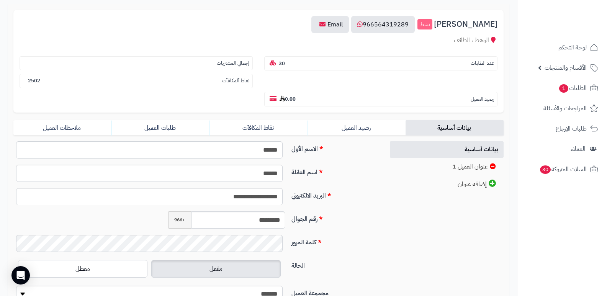 The image size is (607, 296). Describe the element at coordinates (563, 88) in the screenshot. I see `a: الطلبات1` at that location.